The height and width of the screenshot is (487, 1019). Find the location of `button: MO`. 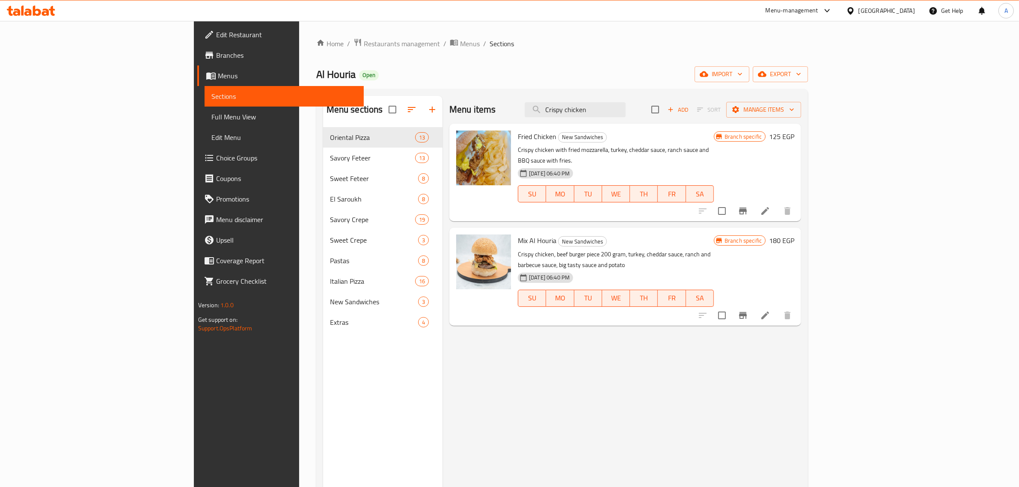

button: MO is located at coordinates (560, 194).